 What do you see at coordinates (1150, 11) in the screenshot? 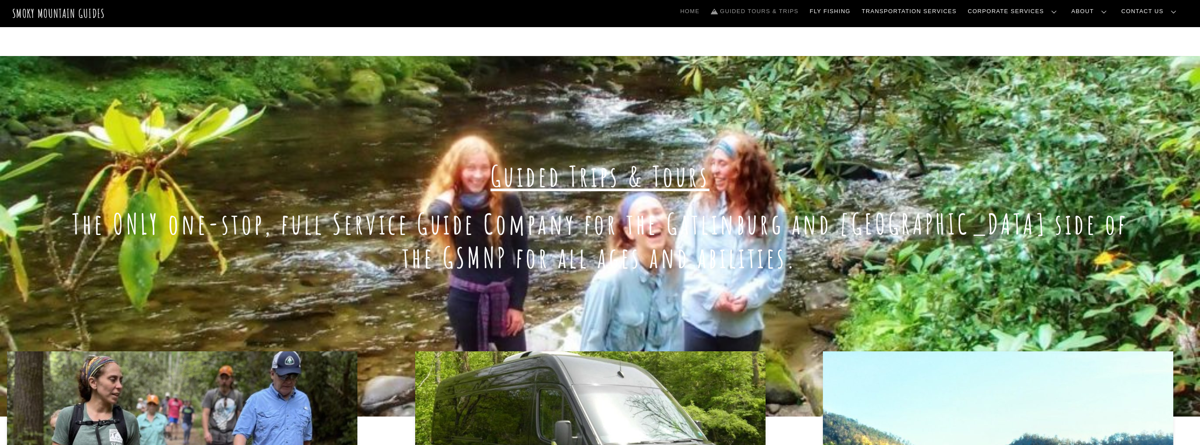
I see `a: Contact Us` at bounding box center [1150, 11].